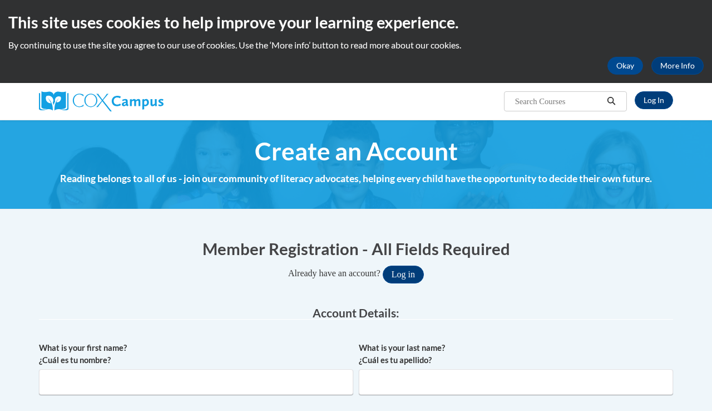  What do you see at coordinates (403, 274) in the screenshot?
I see `button: Log in` at bounding box center [403, 274].